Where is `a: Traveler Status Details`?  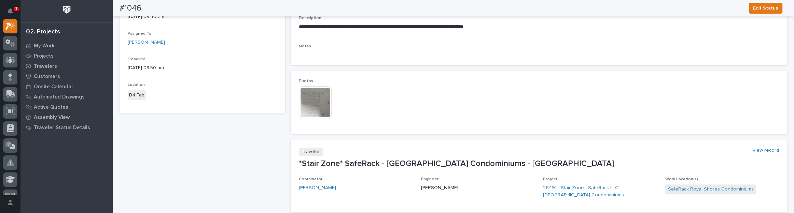
a: Traveler Status Details is located at coordinates (67, 128).